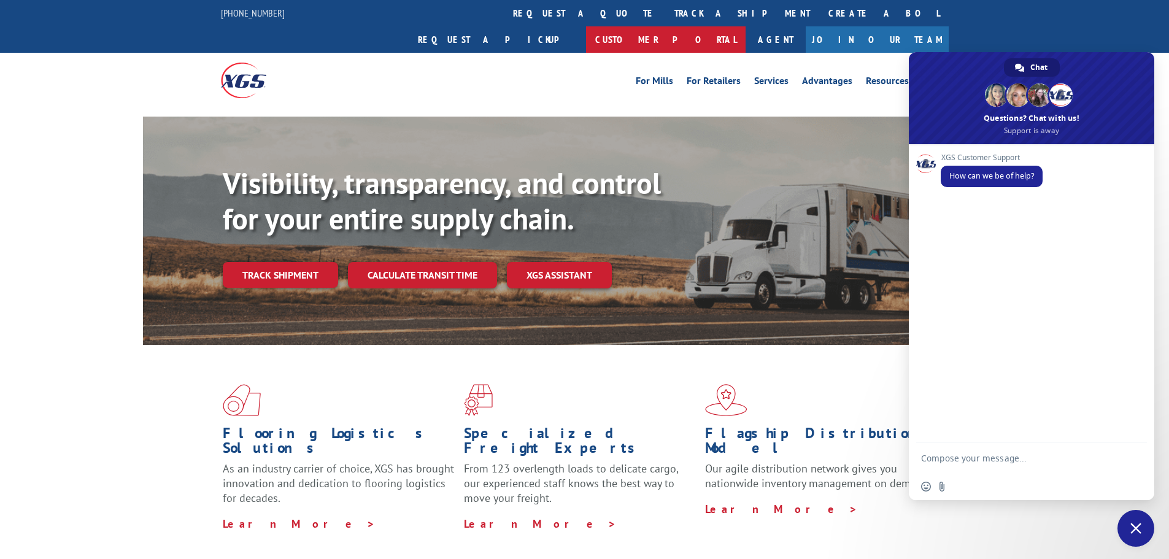 This screenshot has width=1169, height=559. I want to click on a: For Mills, so click(654, 83).